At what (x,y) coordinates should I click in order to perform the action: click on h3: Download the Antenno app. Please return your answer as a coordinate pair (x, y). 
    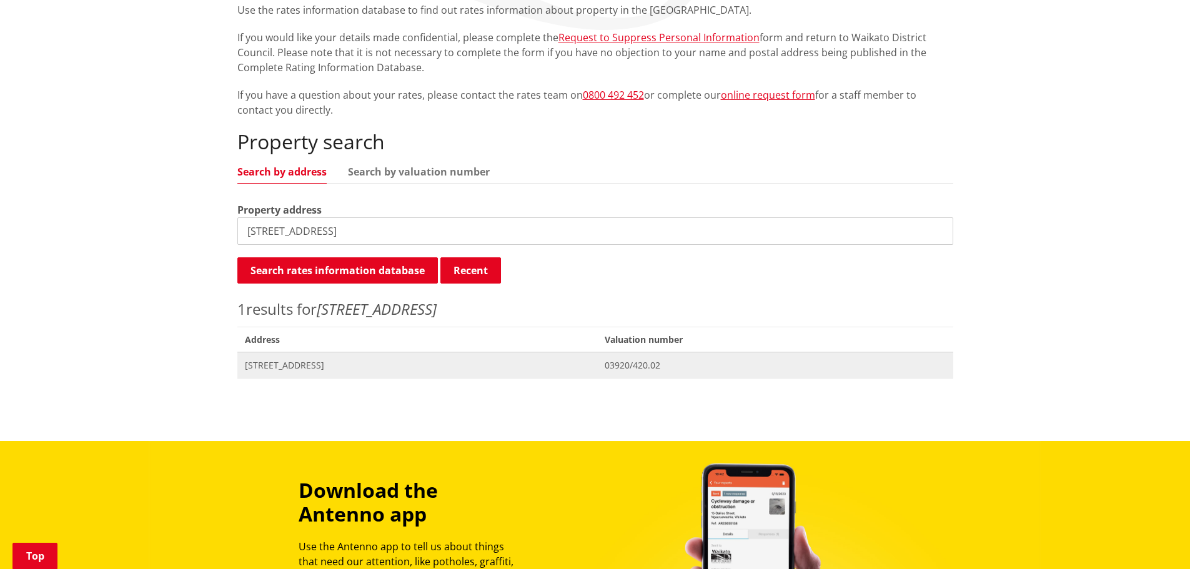
    Looking at the image, I should click on (411, 502).